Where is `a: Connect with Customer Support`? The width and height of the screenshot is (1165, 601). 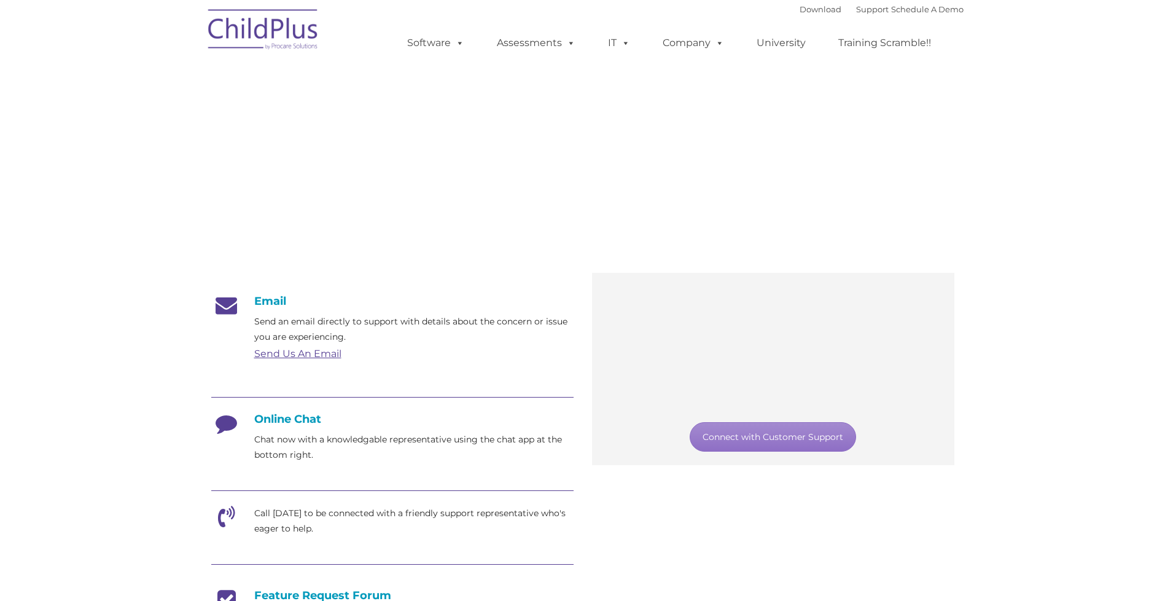
a: Connect with Customer Support is located at coordinates (773, 437).